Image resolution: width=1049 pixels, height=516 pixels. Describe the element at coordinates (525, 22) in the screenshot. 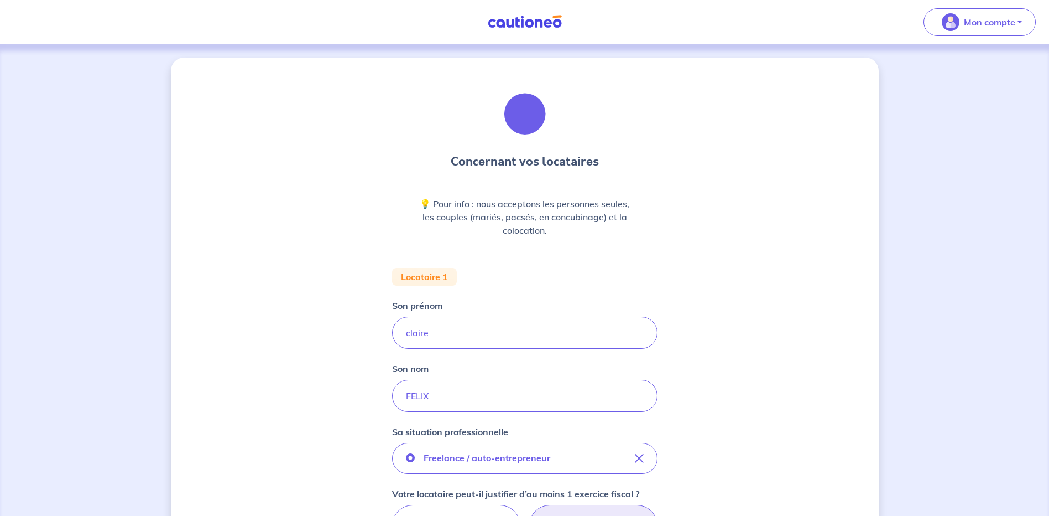

I see `img: Cautioneo` at that location.